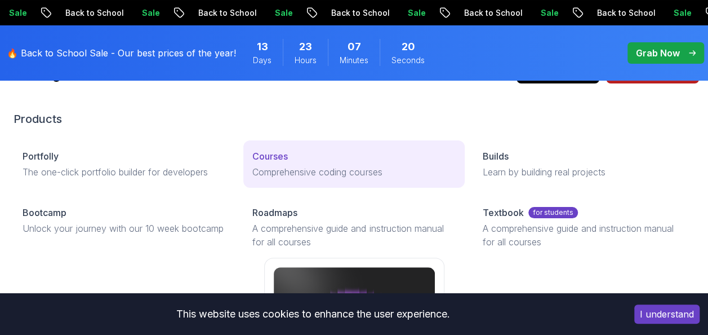 This screenshot has height=335, width=708. I want to click on a: RoadmapsA comprehensive guide and instruction manual for all courses, so click(354, 227).